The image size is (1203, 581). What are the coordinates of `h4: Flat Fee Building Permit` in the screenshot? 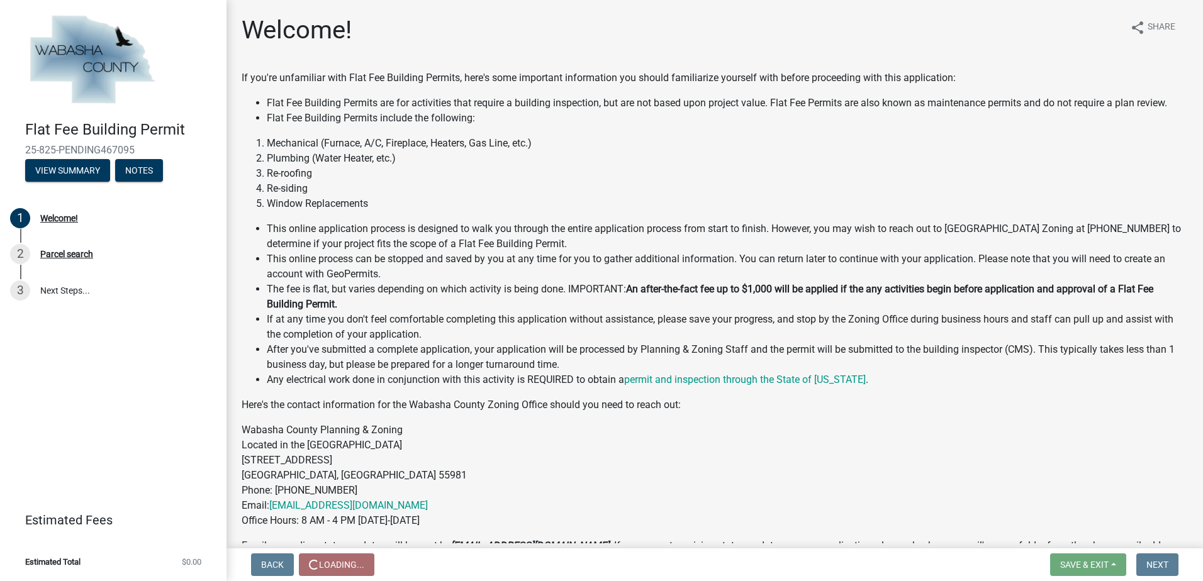 It's located at (121, 130).